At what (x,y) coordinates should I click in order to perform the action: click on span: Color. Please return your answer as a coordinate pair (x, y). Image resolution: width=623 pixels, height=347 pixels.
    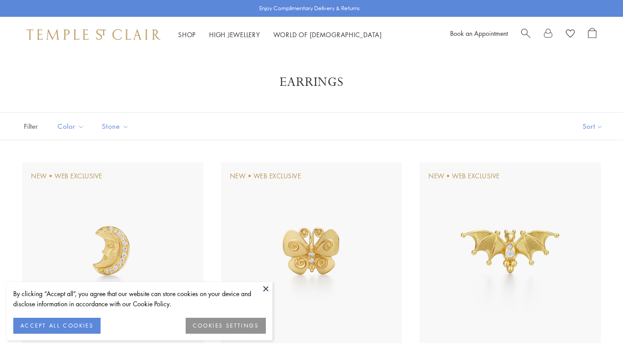
    Looking at the image, I should click on (72, 126).